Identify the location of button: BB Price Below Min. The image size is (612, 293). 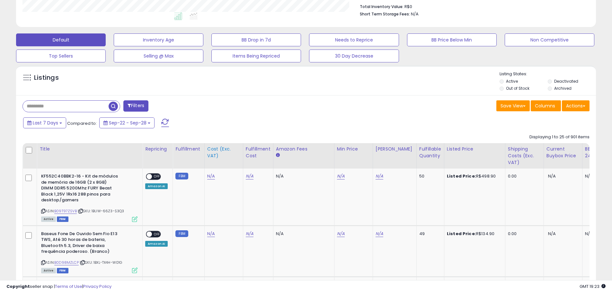
(452, 40).